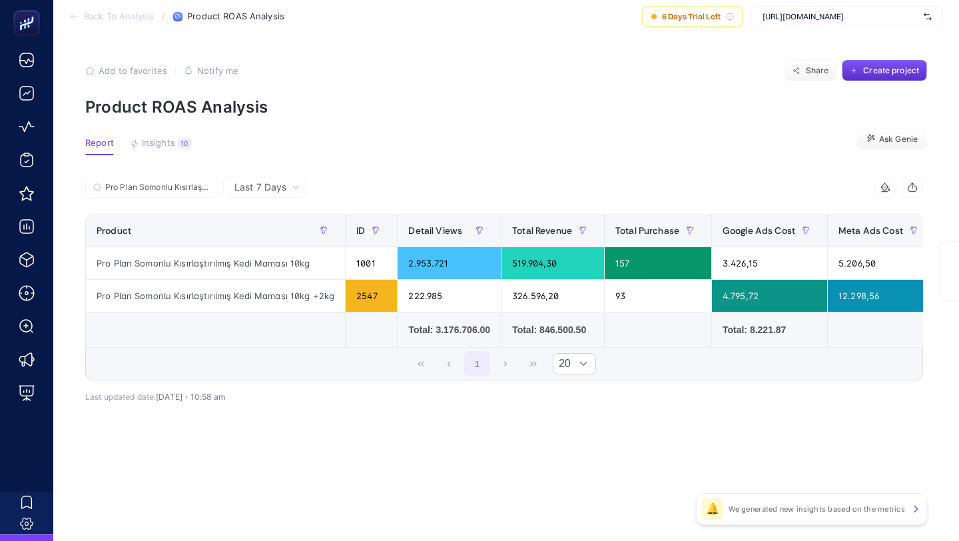  Describe the element at coordinates (215, 263) in the screenshot. I see `div: Pro Plan Somonlu Kısırlaştırılmış Kedi Maması 10kg` at that location.